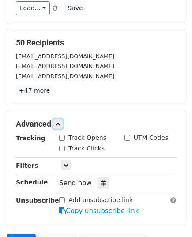 This screenshot has width=192, height=237. What do you see at coordinates (99, 211) in the screenshot?
I see `a: Copy unsubscribe link` at bounding box center [99, 211].